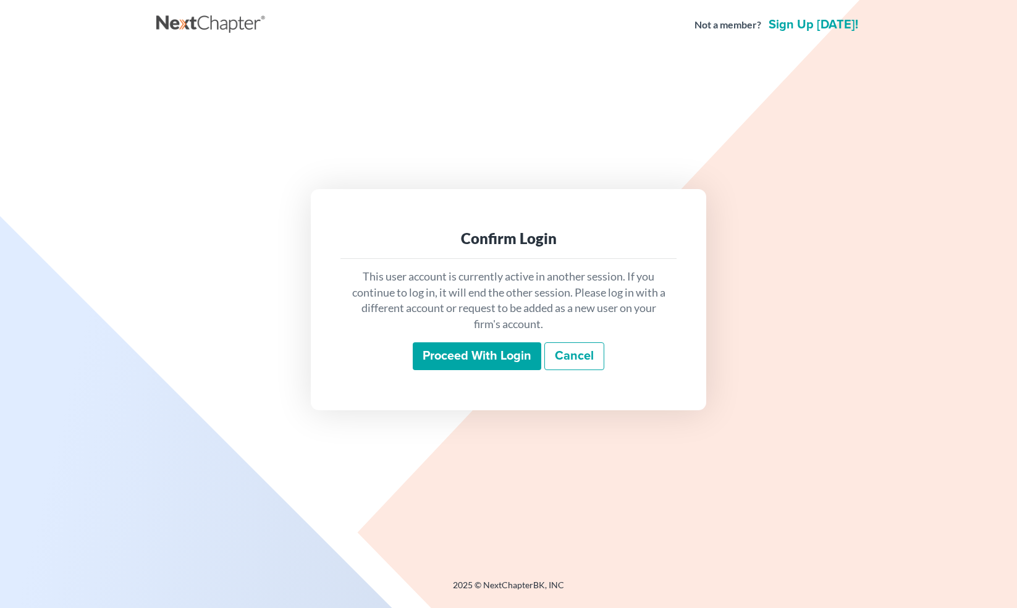 This screenshot has height=608, width=1017. Describe the element at coordinates (508, 590) in the screenshot. I see `div: 2025 © NextChapterBK, INC` at that location.